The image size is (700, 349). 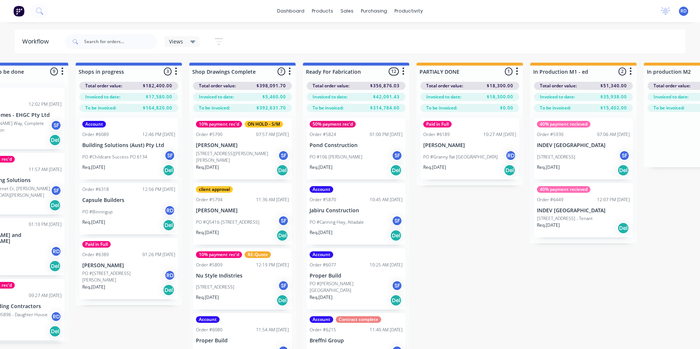 I want to click on p: Building Solutions (Aust) Pty Ltd, so click(x=129, y=145).